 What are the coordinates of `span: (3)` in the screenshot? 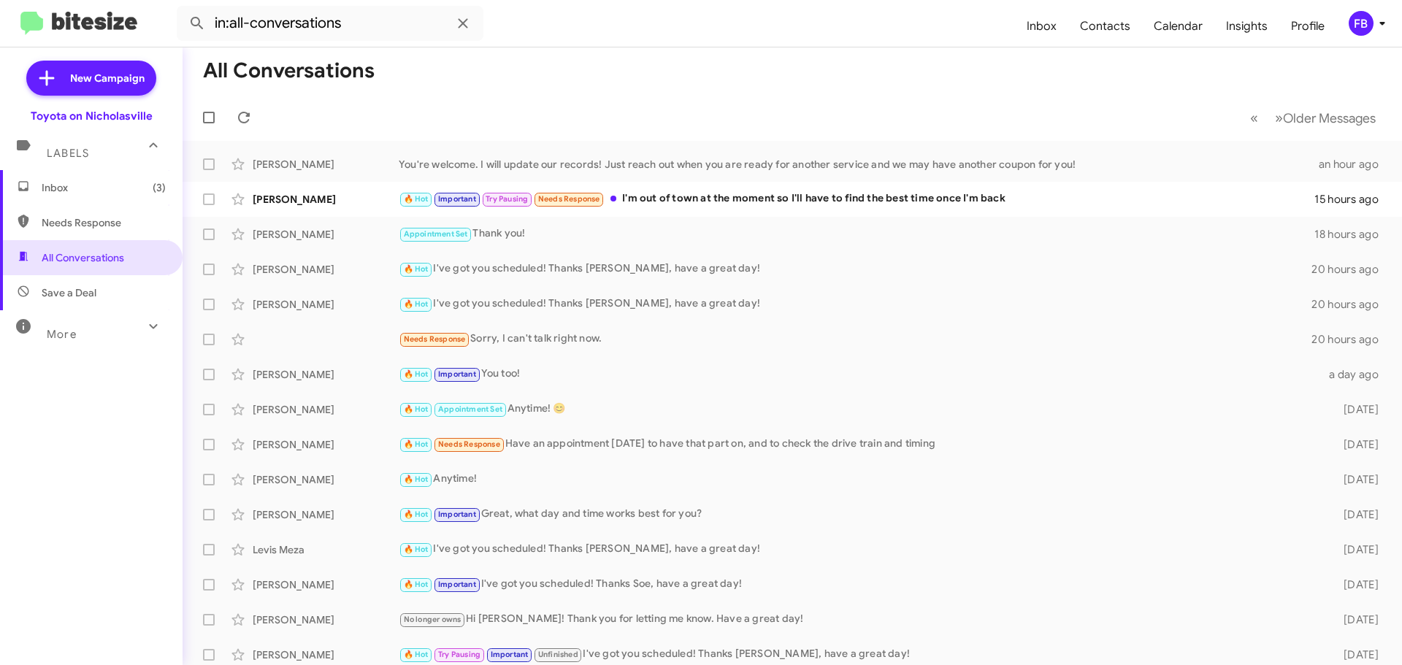 It's located at (159, 188).